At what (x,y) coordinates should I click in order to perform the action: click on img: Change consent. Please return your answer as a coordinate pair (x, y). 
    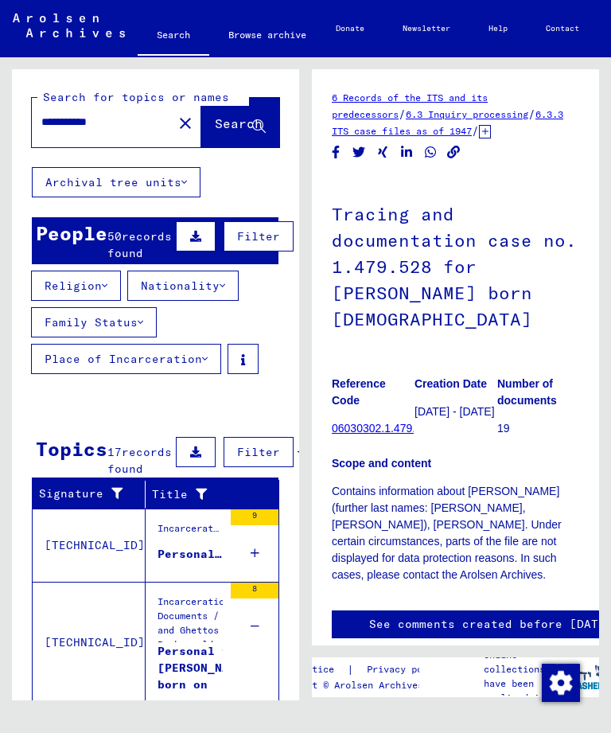
    Looking at the image, I should click on (561, 683).